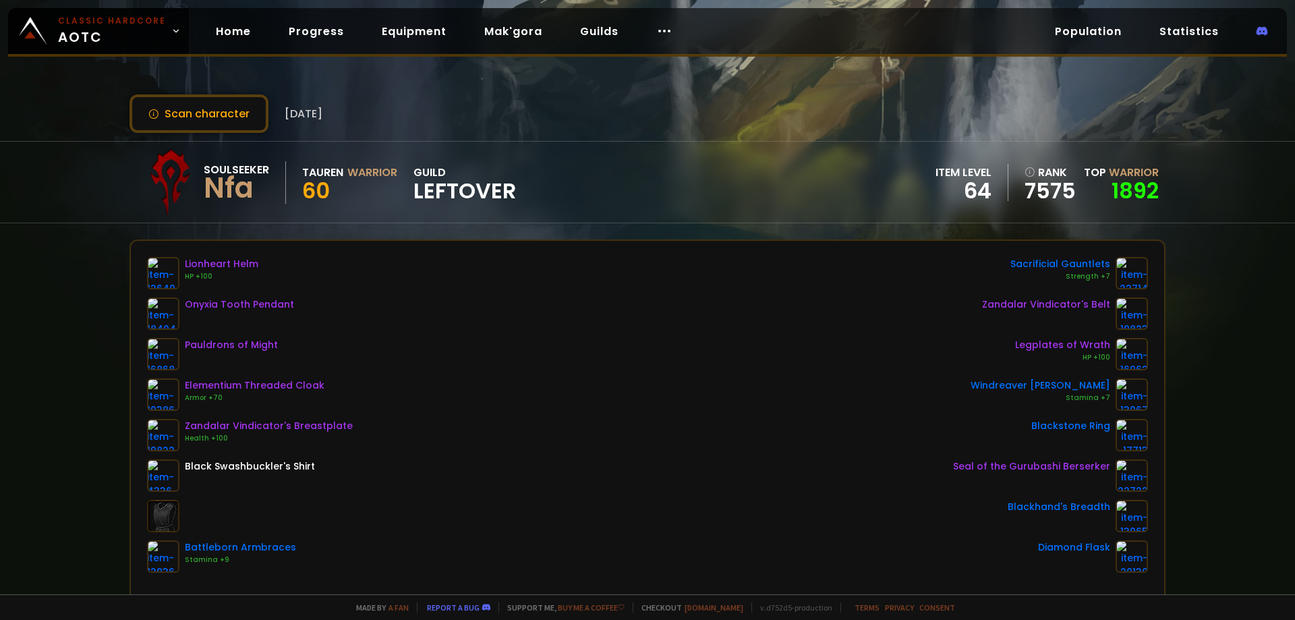 The width and height of the screenshot is (1295, 620). What do you see at coordinates (792, 607) in the screenshot?
I see `span: v. d752d5 - production` at bounding box center [792, 607].